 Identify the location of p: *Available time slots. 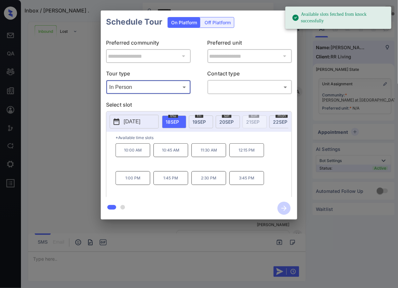
(204, 137).